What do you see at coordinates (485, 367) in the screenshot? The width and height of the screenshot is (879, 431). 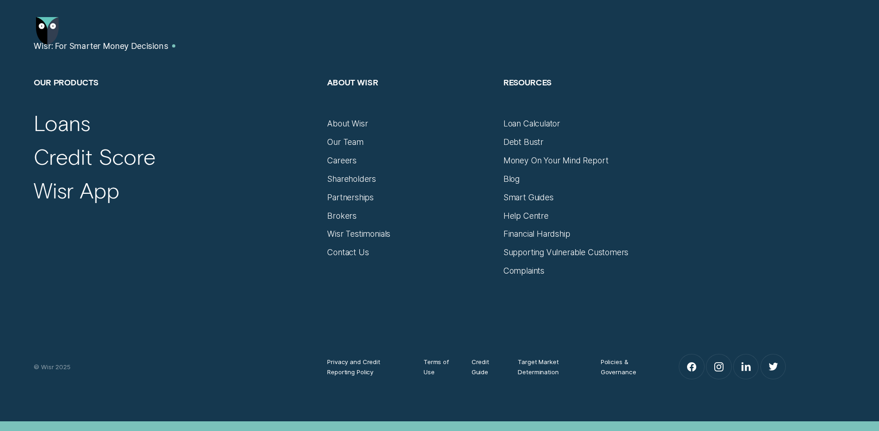 I see `a: Credit Guide` at bounding box center [485, 367].